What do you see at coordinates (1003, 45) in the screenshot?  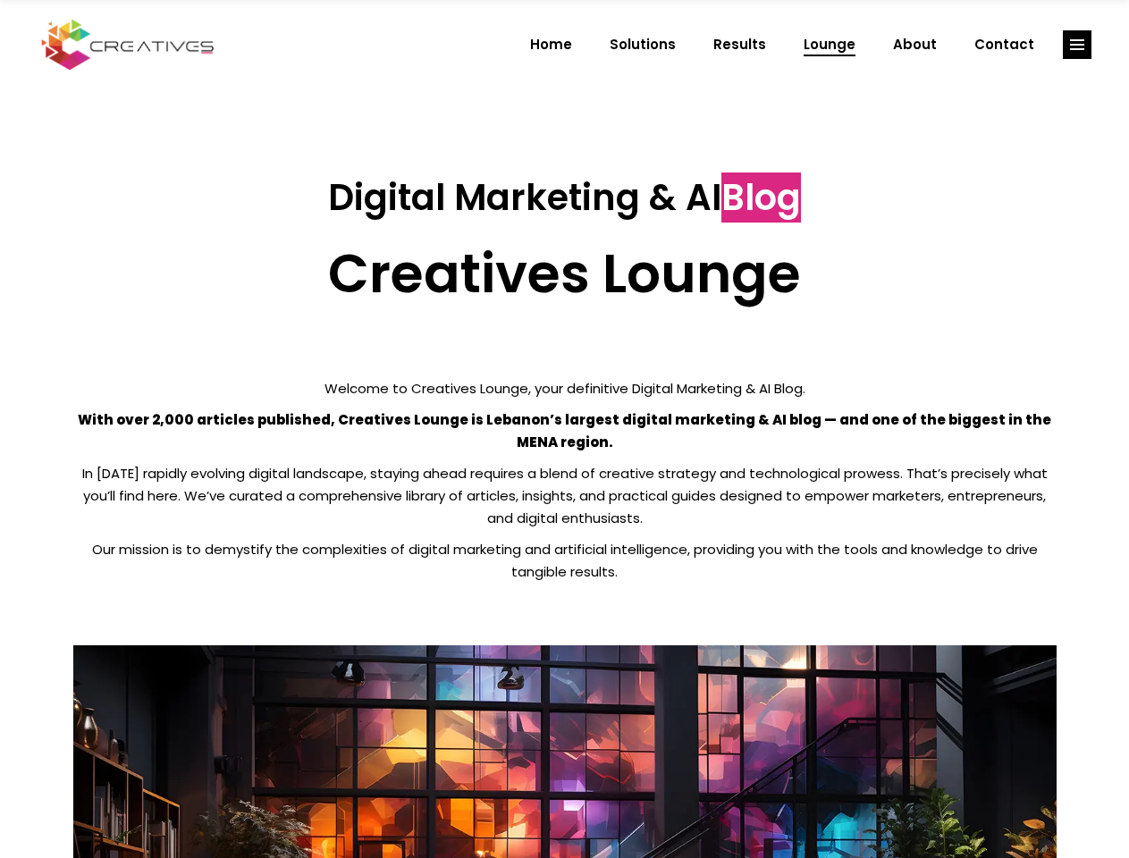 I see `a: Contact` at bounding box center [1003, 45].